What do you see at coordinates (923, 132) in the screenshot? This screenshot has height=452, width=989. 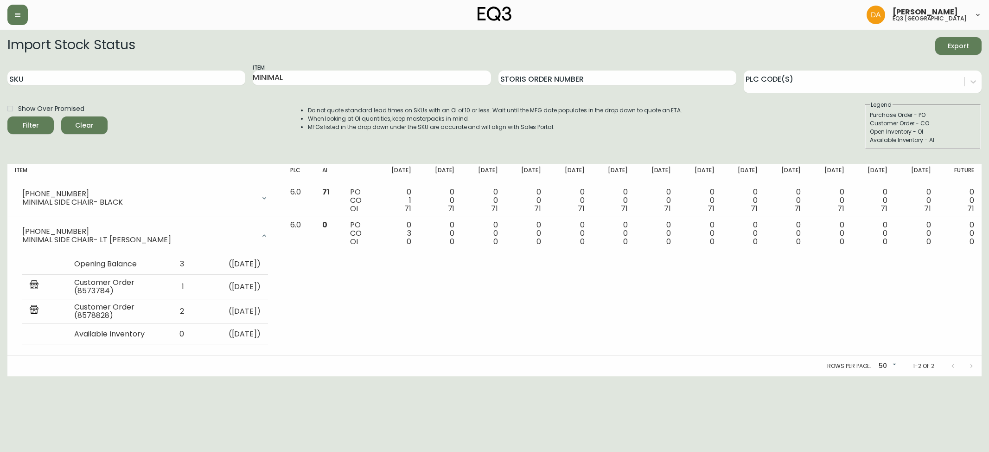 I see `div: Open Inventory - OI` at bounding box center [923, 132].